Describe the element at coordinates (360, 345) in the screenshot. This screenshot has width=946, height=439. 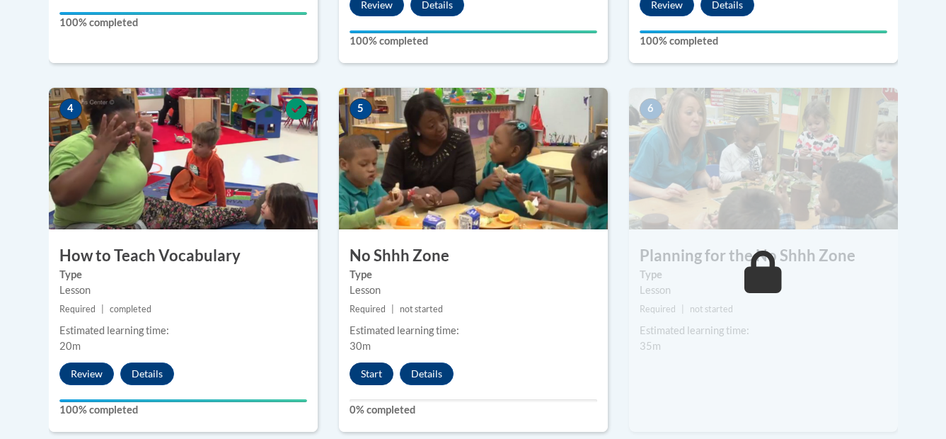
I see `span: 30m` at that location.